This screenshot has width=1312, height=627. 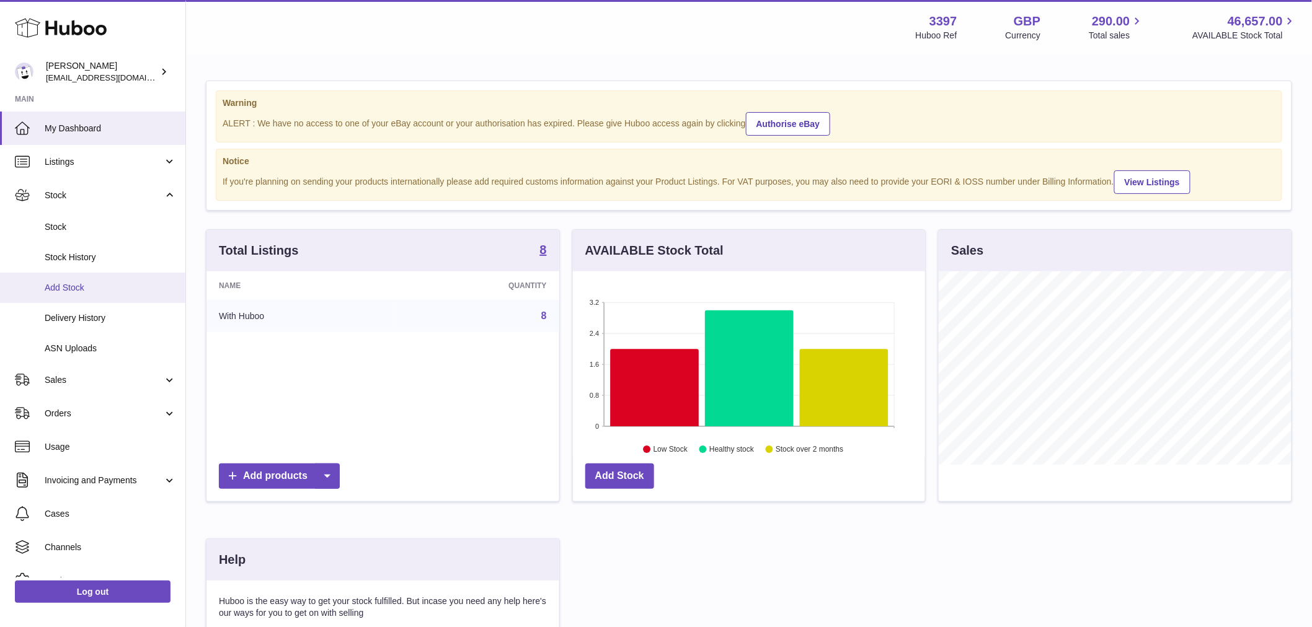 What do you see at coordinates (104, 414) in the screenshot?
I see `span: Orders` at bounding box center [104, 414].